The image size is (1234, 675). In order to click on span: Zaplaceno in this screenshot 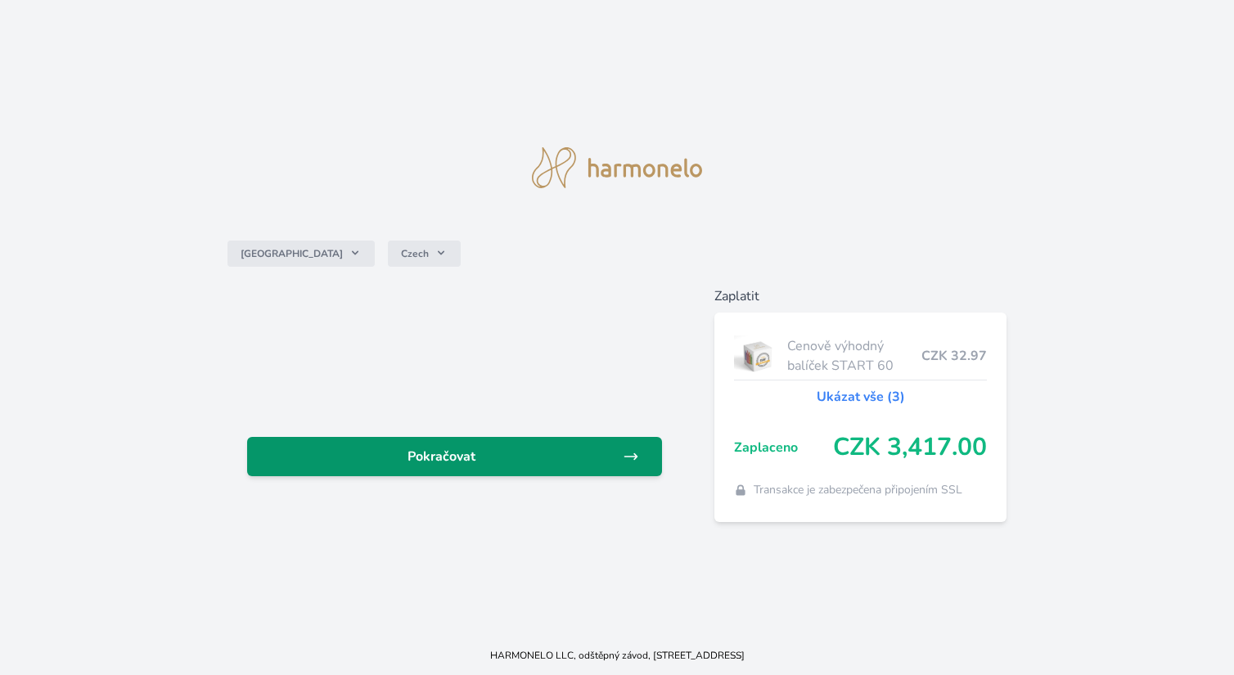, I will do `click(783, 447)`.